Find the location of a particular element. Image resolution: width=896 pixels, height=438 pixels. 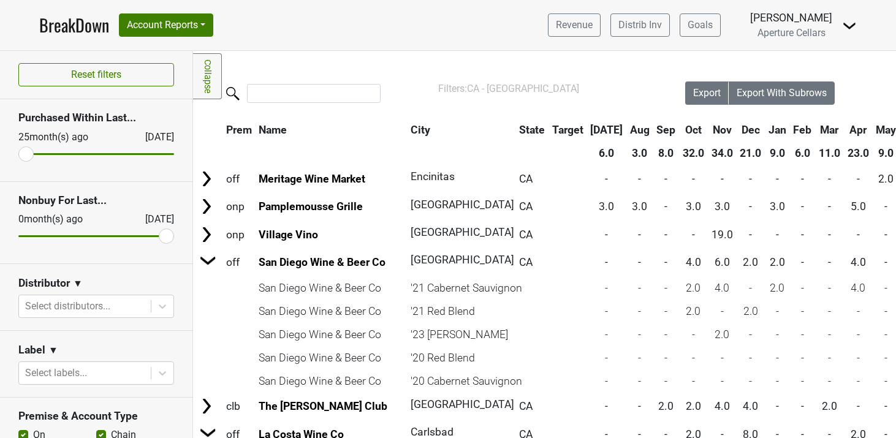

th: Mar: activate to sort column ascending is located at coordinates (829, 130).